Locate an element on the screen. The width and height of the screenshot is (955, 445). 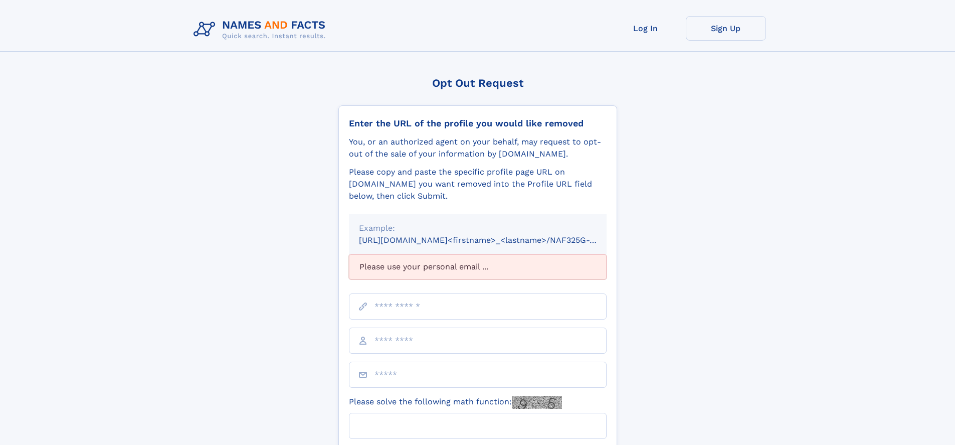
img: Logo Names and Facts is located at coordinates (262, 30).